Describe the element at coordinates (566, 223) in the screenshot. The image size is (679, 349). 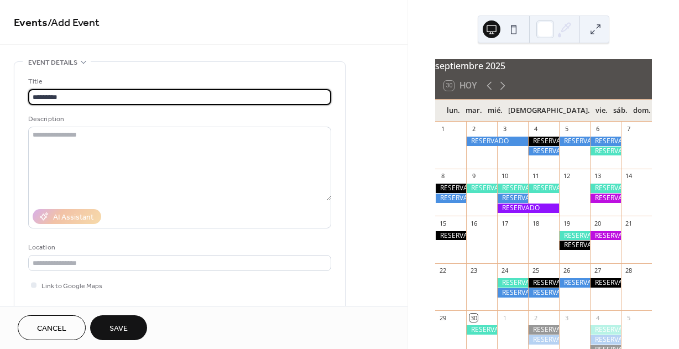
I see `div: 19` at that location.